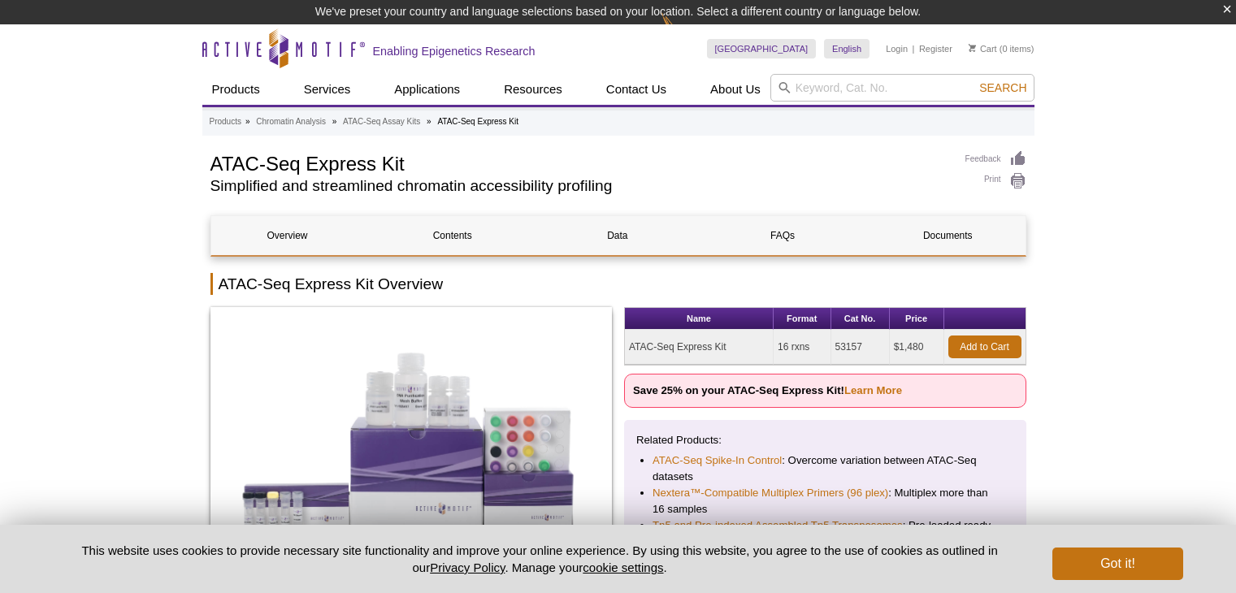 The height and width of the screenshot is (593, 1236). Describe the element at coordinates (917, 347) in the screenshot. I see `td: $1,480` at that location.